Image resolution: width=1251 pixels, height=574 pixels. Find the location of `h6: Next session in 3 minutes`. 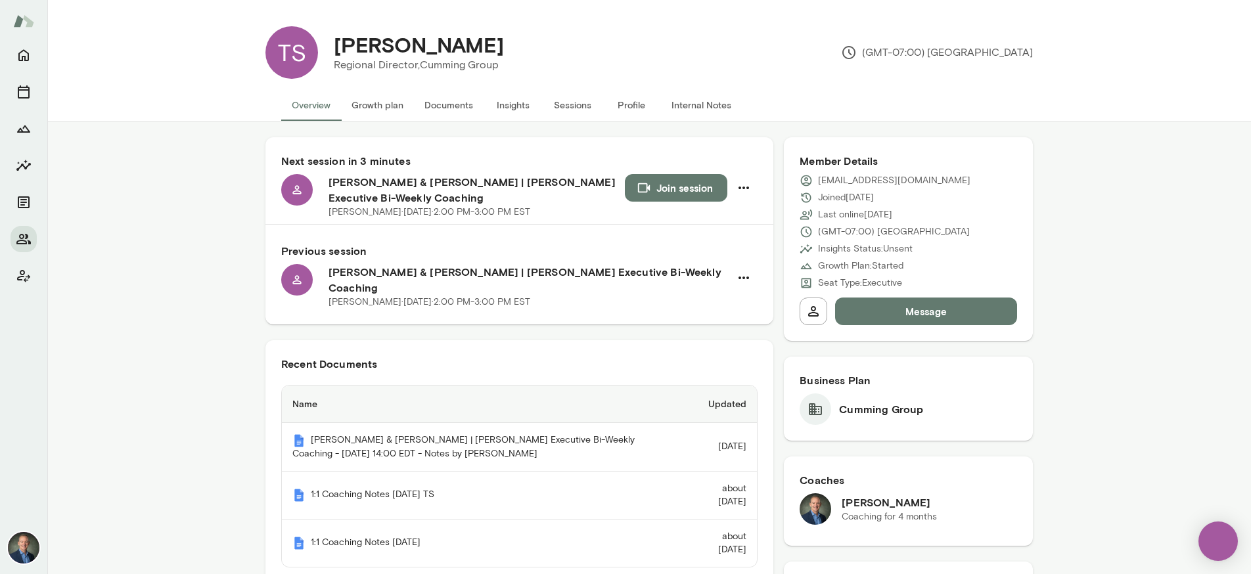

h6: Next session in 3 minutes is located at coordinates (519, 161).